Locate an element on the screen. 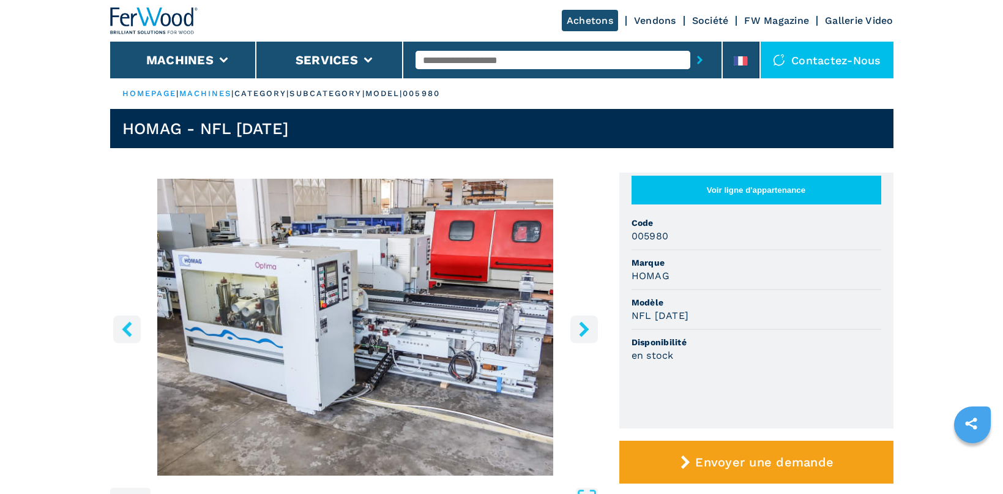 The width and height of the screenshot is (1003, 494). h3: 005980 is located at coordinates (650, 235).